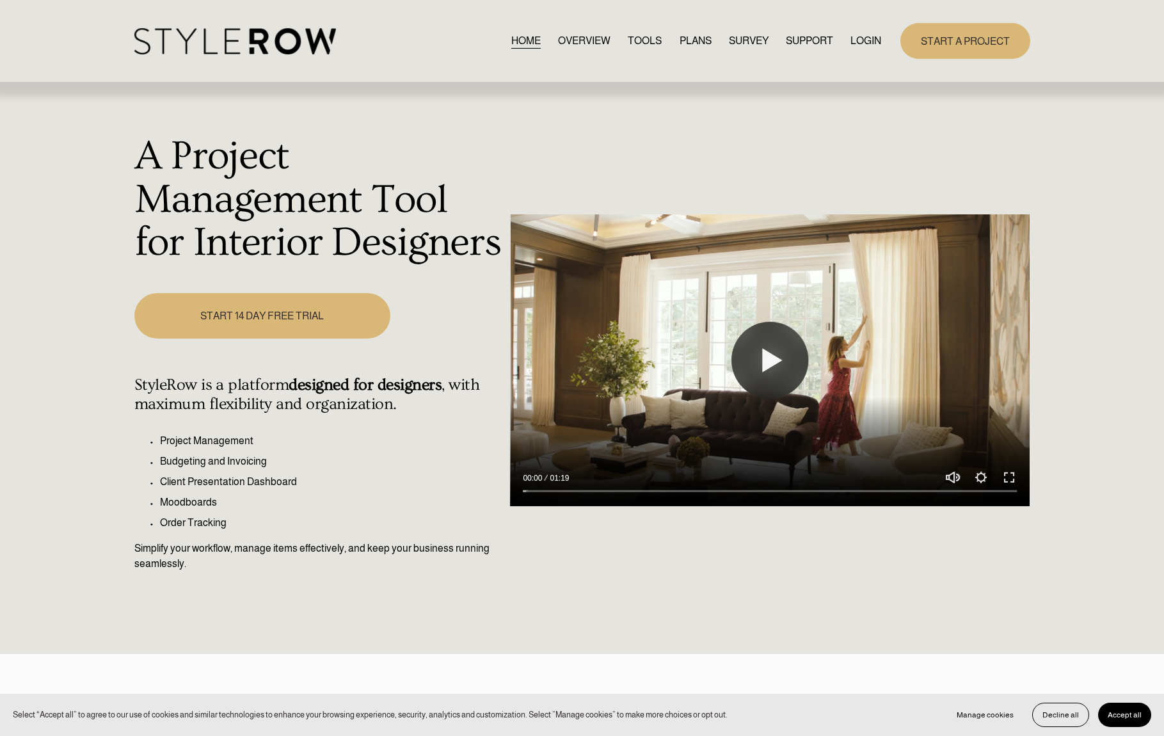 The image size is (1164, 736). Describe the element at coordinates (526, 40) in the screenshot. I see `a: HOME` at that location.